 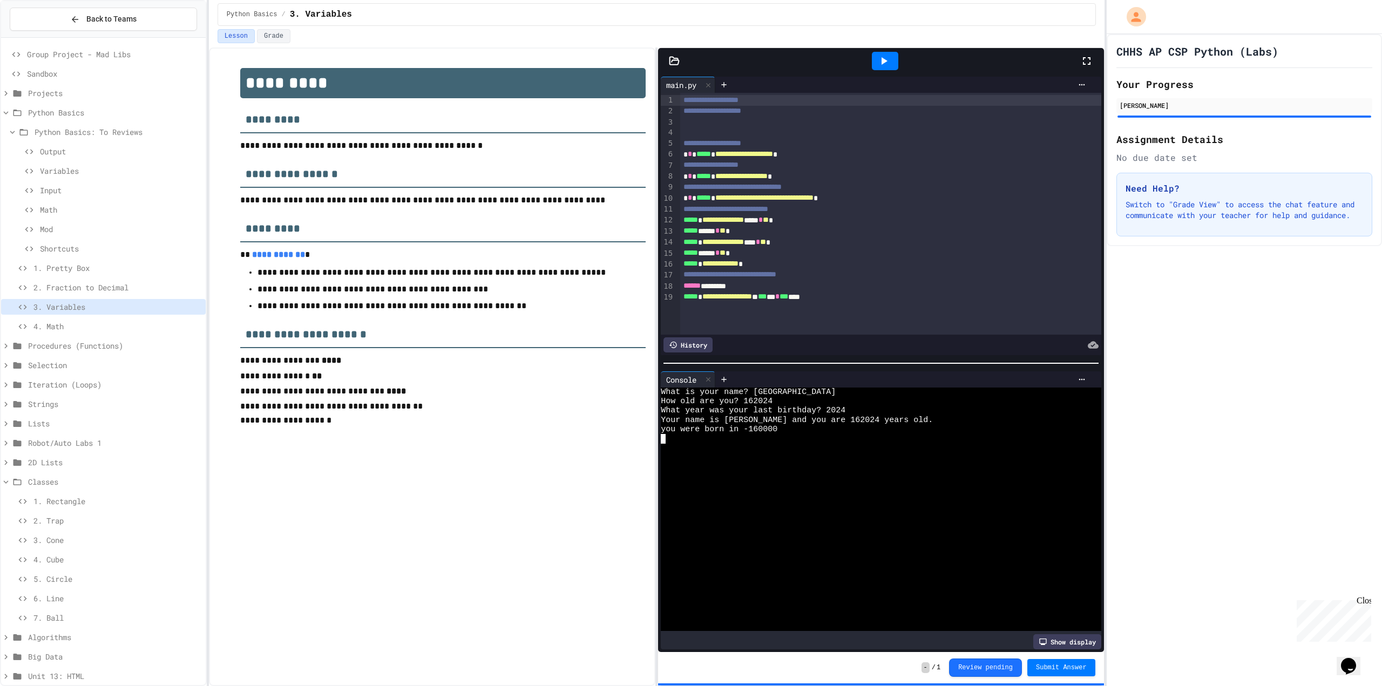 I want to click on span: 1. Rectangle, so click(x=117, y=501).